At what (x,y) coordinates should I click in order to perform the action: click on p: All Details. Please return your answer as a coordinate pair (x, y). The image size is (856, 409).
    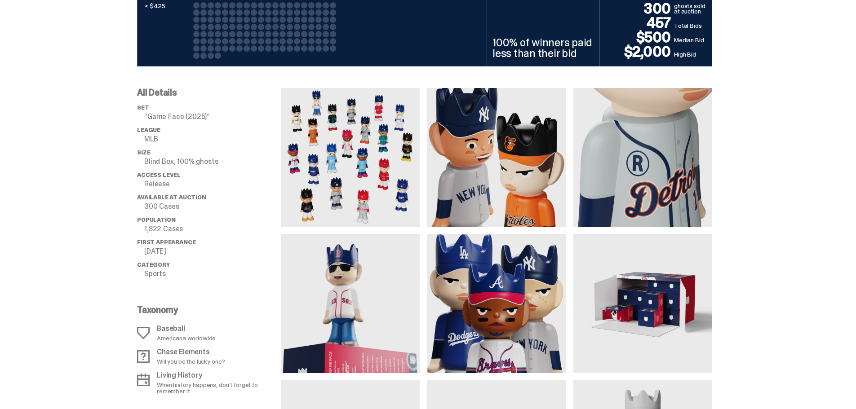
    Looking at the image, I should click on (209, 93).